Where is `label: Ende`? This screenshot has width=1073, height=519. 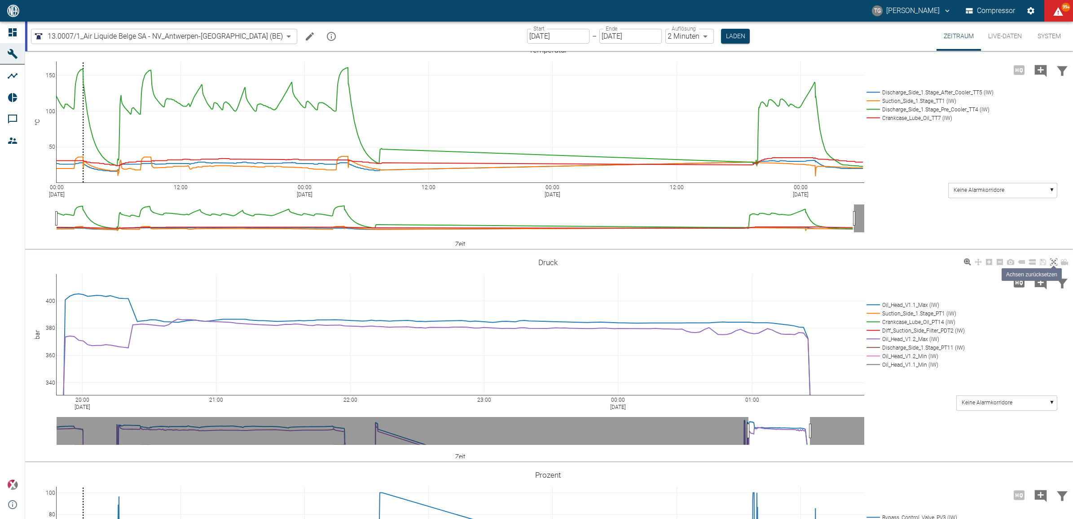 label: Ende is located at coordinates (612, 28).